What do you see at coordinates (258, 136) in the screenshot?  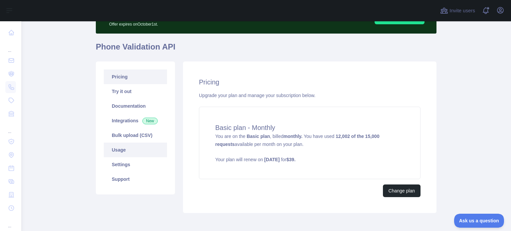 I see `strong: Basic plan` at bounding box center [258, 136].